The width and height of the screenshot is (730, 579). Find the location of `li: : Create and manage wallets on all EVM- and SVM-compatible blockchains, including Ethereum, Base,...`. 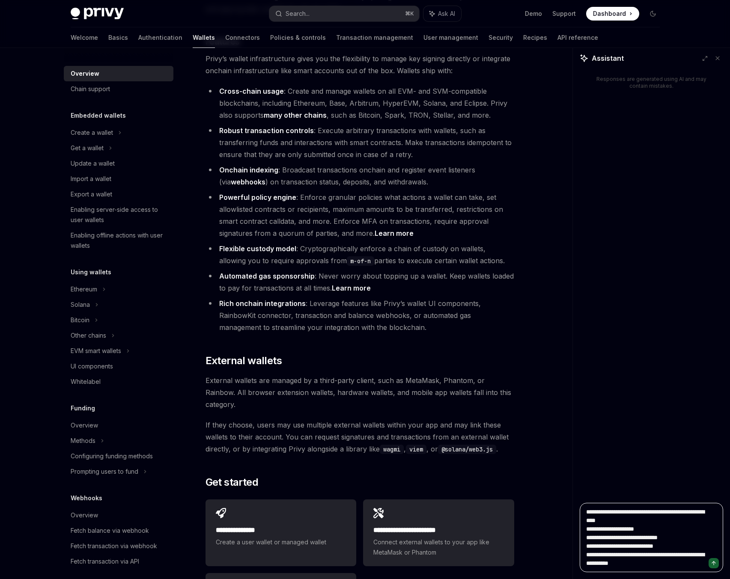

li: : Create and manage wallets on all EVM- and SVM-compatible blockchains, including Ethereum, Base,... is located at coordinates (360, 103).